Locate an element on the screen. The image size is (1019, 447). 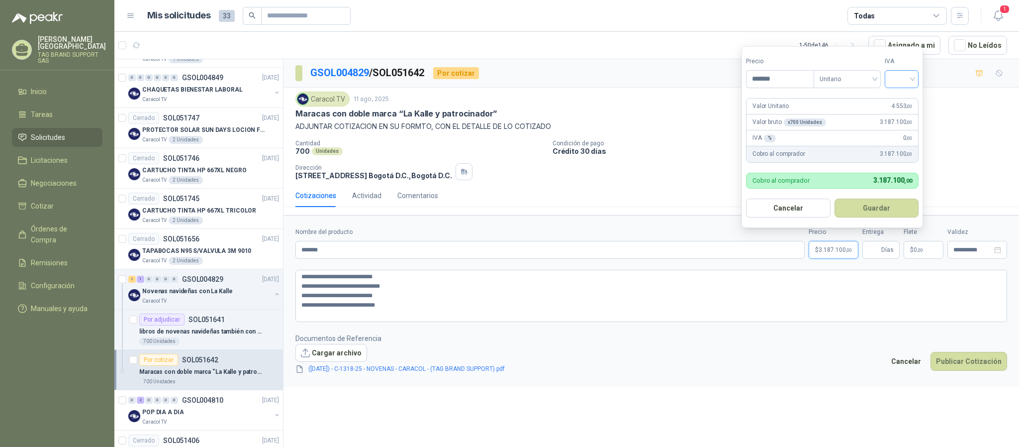
div: 2 is located at coordinates (140, 400).